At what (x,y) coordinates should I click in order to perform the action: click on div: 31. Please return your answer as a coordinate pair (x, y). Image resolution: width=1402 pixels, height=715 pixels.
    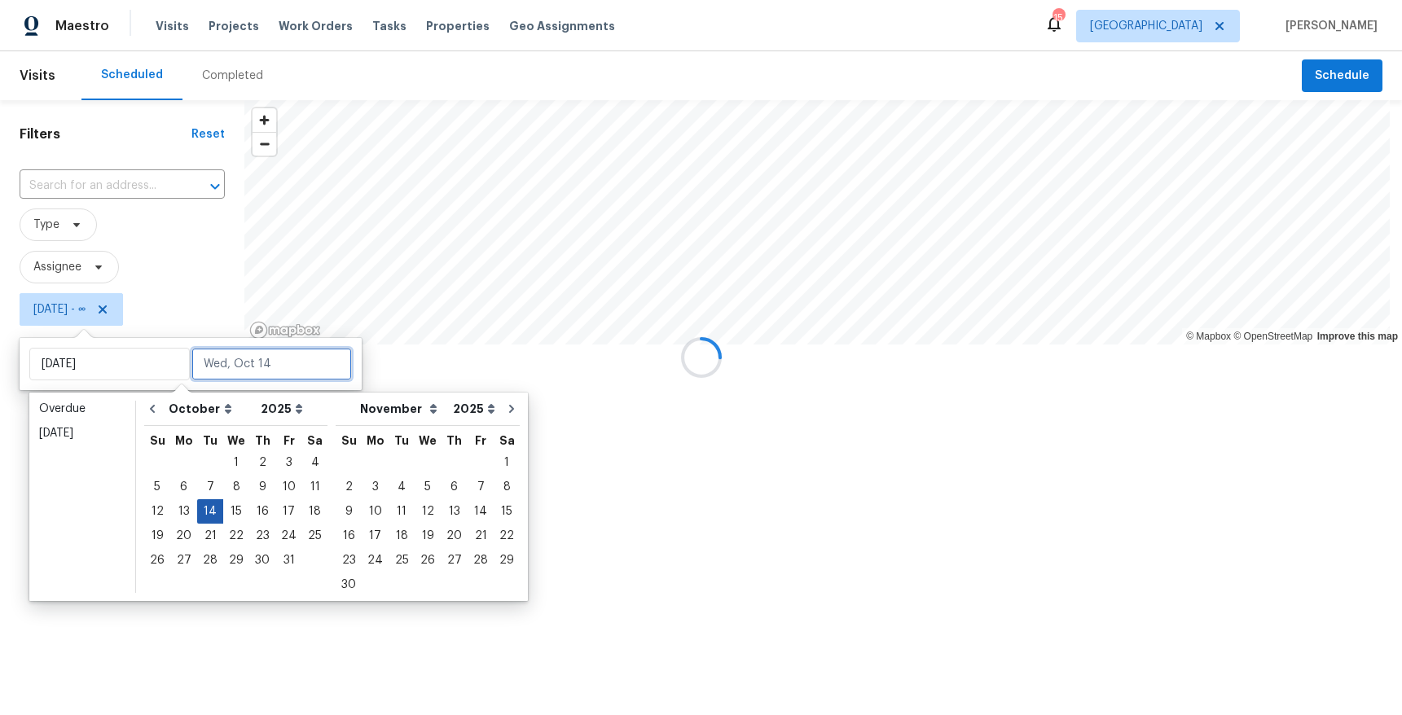
    Looking at the image, I should click on (288, 561).